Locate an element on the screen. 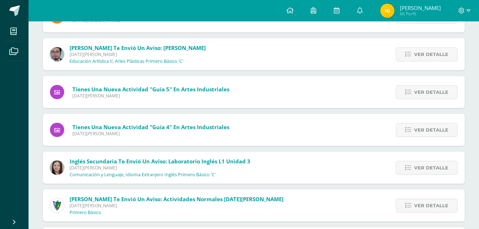 This screenshot has height=229, width=479. p: Comunicación y Lenguaje, Idioma Extranjero Inglés Primero Básico 'C' is located at coordinates (143, 175).